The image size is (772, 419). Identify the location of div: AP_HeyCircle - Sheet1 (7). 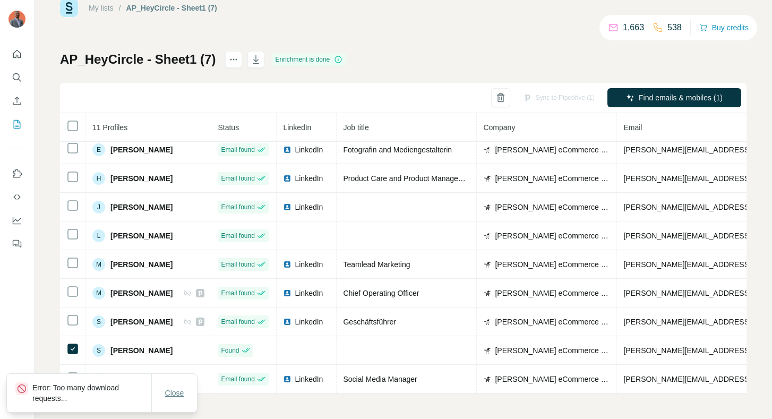
(171, 8).